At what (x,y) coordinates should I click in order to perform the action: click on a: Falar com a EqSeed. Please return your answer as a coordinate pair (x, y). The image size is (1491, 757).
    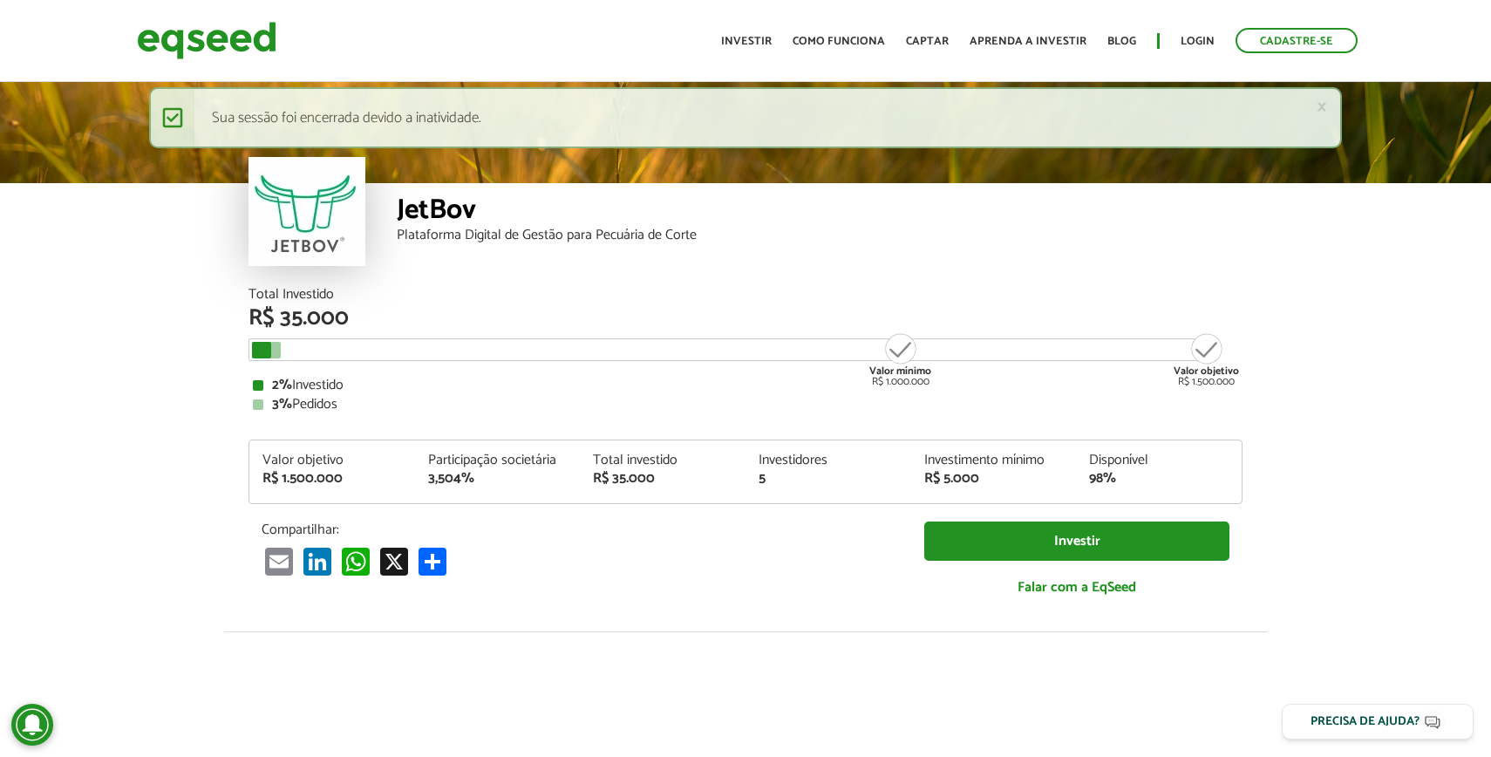
    Looking at the image, I should click on (1077, 587).